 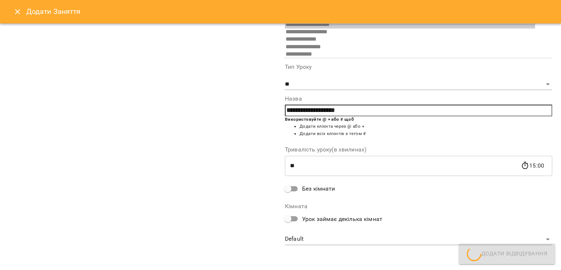 What do you see at coordinates (419, 206) in the screenshot?
I see `label: Кімната` at bounding box center [419, 206].